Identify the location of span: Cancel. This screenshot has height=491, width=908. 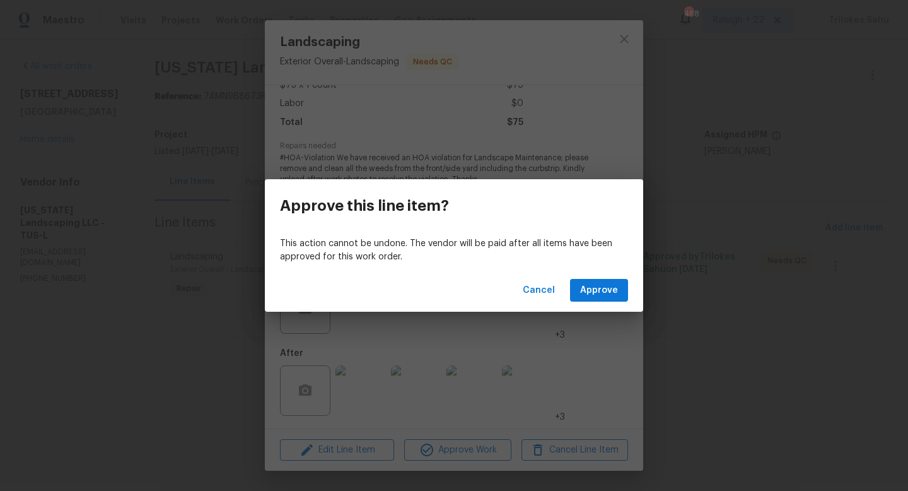
(539, 290).